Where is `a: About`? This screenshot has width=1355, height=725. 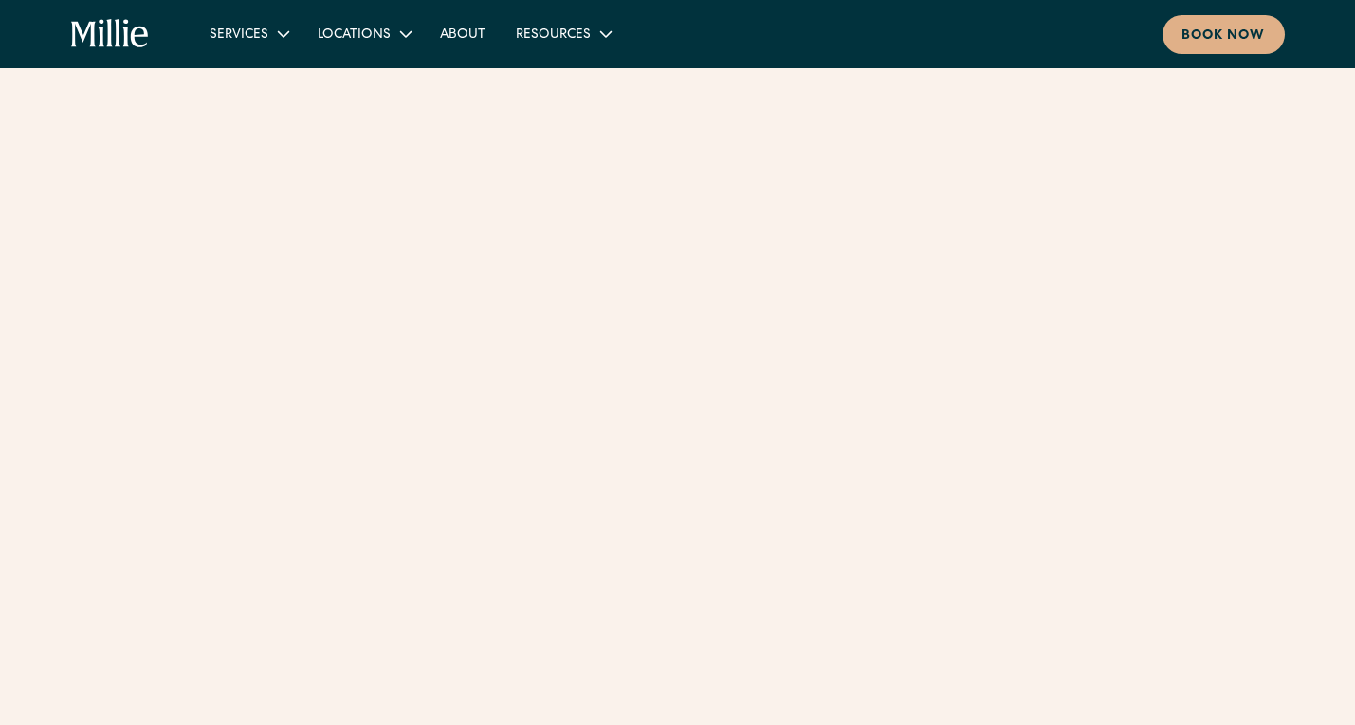 a: About is located at coordinates (463, 33).